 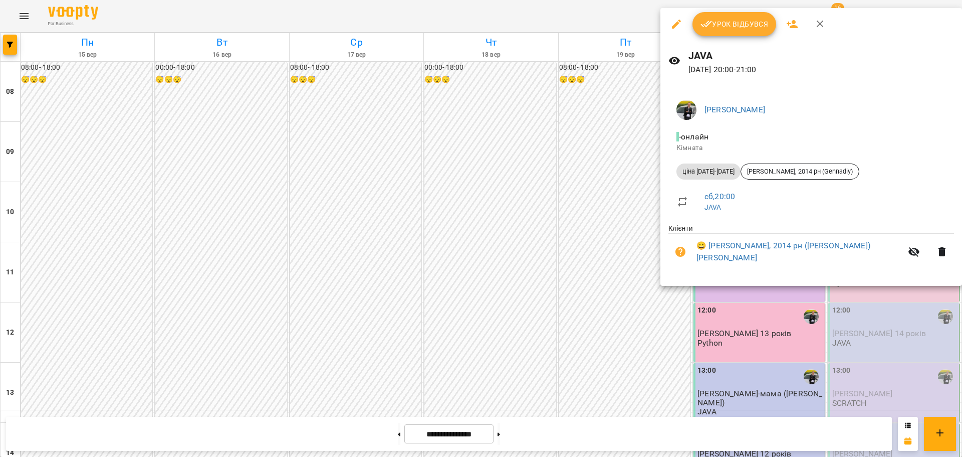 What do you see at coordinates (811, 148) in the screenshot?
I see `p: Кімната` at bounding box center [811, 148].